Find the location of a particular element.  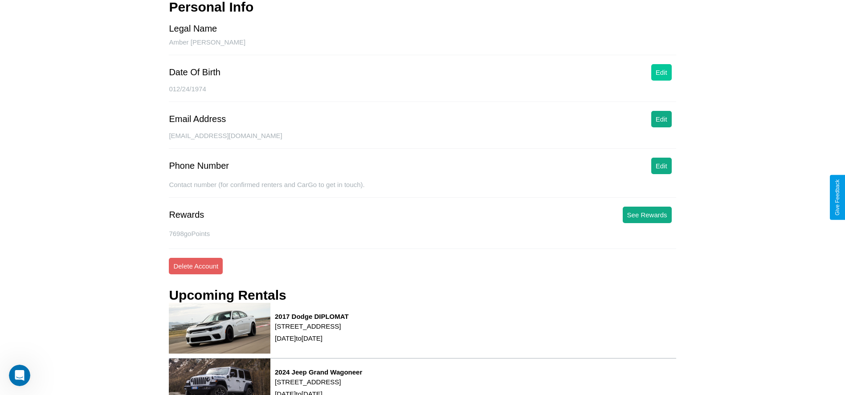

div: Phone Number is located at coordinates (199, 166).